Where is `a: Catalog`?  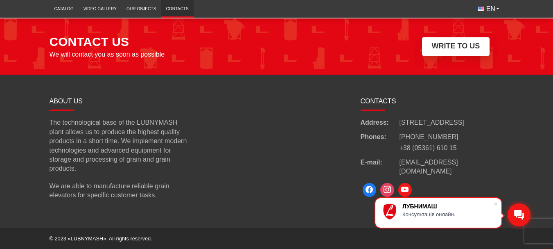 a: Catalog is located at coordinates (64, 9).